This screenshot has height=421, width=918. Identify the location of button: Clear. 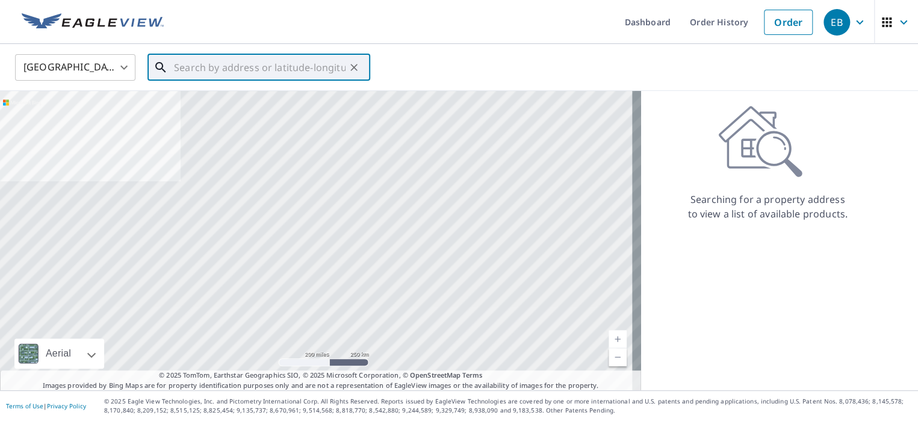
(354, 67).